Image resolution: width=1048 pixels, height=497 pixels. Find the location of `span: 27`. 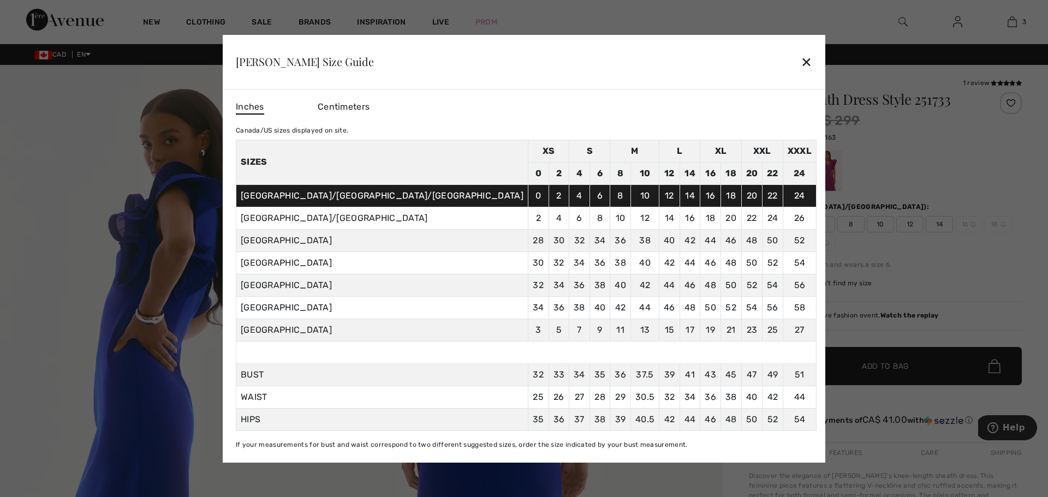

span: 27 is located at coordinates (580, 397).